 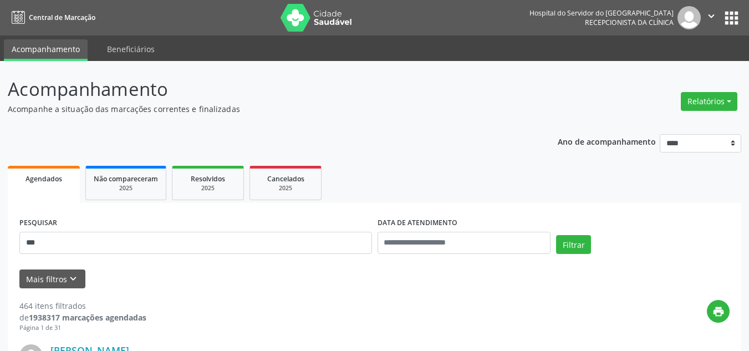 What do you see at coordinates (62, 17) in the screenshot?
I see `span: Central de Marcação` at bounding box center [62, 17].